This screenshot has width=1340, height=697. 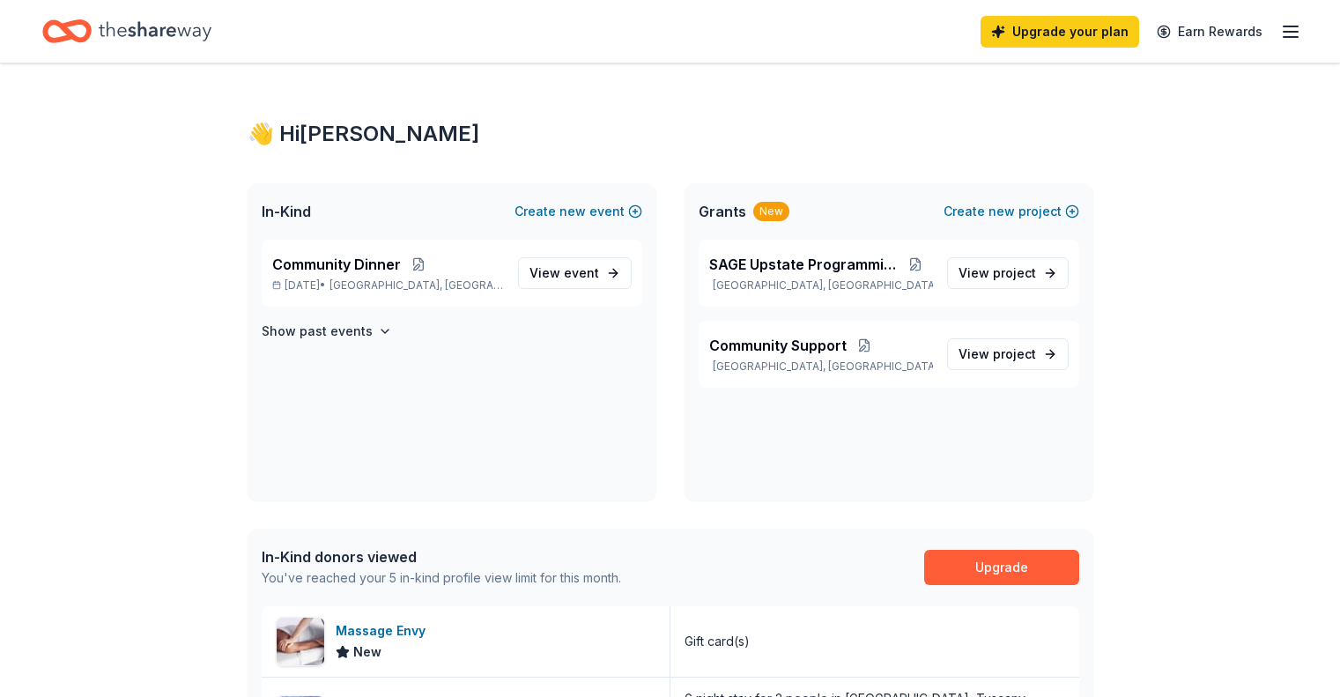 I want to click on div: Massage Envy, so click(x=384, y=631).